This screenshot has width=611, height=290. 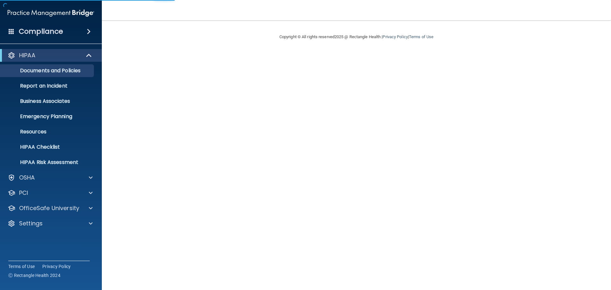 What do you see at coordinates (41, 32) in the screenshot?
I see `h4: Compliance` at bounding box center [41, 32].